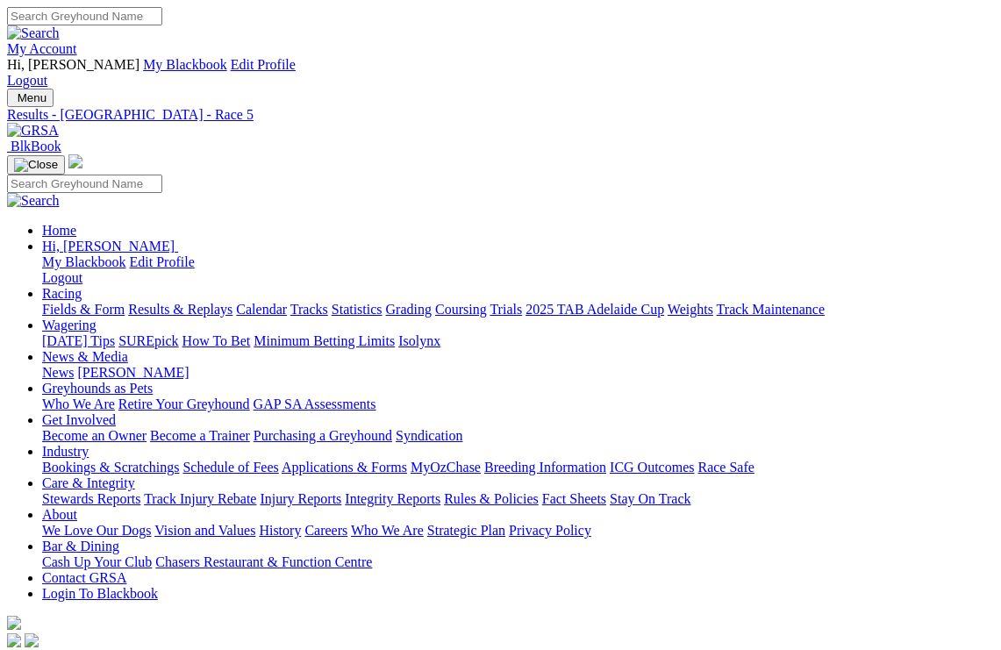  I want to click on div: Care & Integrity, so click(518, 499).